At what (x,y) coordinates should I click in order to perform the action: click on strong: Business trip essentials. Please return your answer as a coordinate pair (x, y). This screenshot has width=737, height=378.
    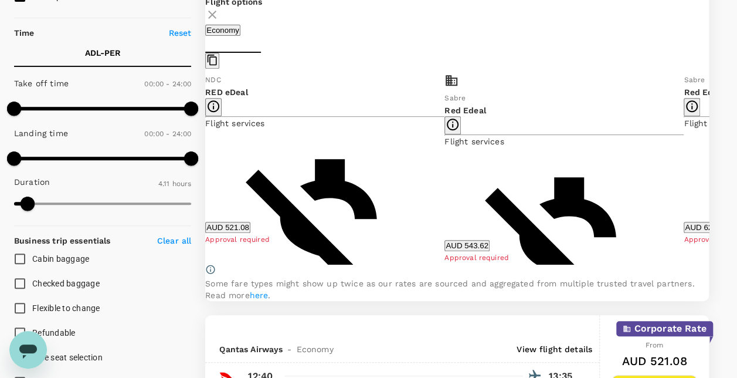
    Looking at the image, I should click on (62, 241).